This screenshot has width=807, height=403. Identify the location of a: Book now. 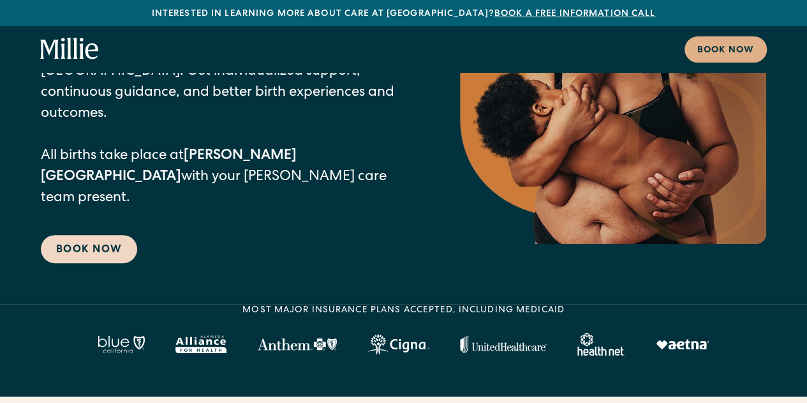
(726, 49).